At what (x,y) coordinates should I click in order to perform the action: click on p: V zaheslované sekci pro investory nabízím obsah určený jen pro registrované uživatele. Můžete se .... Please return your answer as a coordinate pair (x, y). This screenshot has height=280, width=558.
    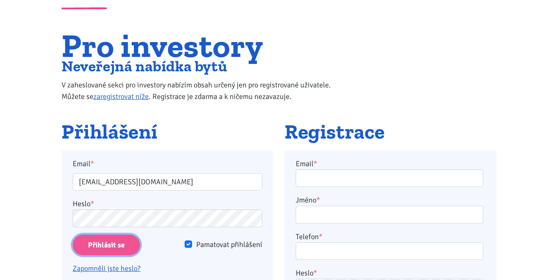
    Looking at the image, I should click on (204, 91).